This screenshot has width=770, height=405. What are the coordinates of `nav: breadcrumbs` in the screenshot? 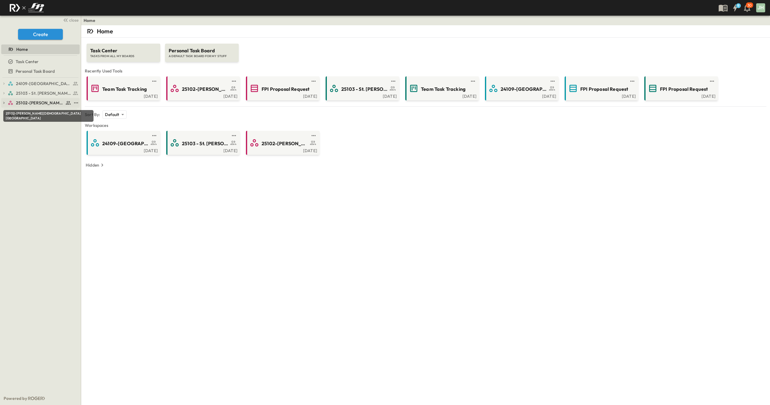 It's located at (91, 20).